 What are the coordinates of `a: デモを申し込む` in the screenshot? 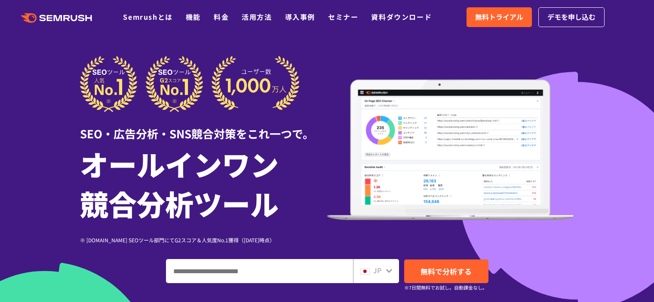 It's located at (571, 17).